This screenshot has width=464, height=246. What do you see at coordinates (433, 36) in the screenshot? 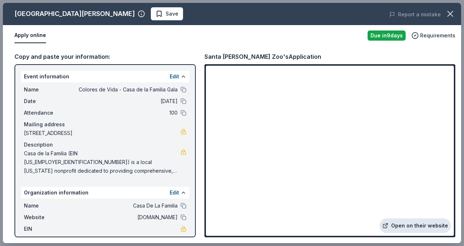
I see `button: Requirements` at bounding box center [433, 36].